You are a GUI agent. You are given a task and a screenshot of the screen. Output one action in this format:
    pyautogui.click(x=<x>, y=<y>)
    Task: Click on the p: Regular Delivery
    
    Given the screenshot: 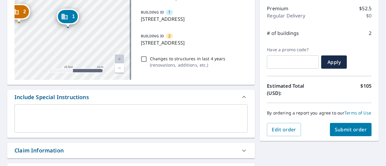 What is the action you would take?
    pyautogui.click(x=286, y=16)
    